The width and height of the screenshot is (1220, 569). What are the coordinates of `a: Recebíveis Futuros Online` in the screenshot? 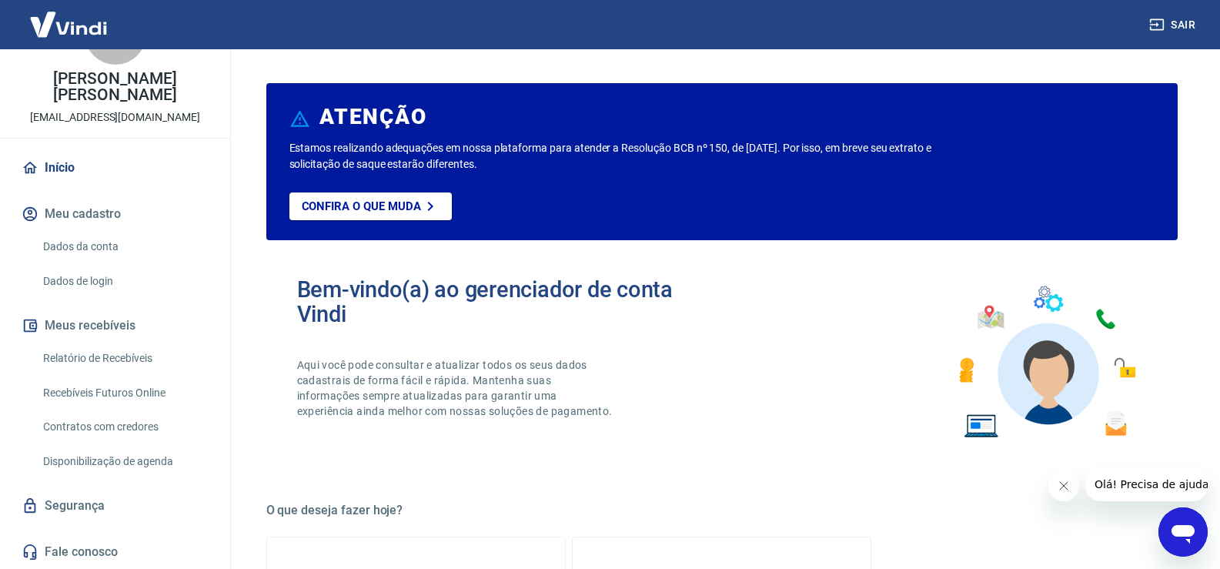 It's located at (124, 393).